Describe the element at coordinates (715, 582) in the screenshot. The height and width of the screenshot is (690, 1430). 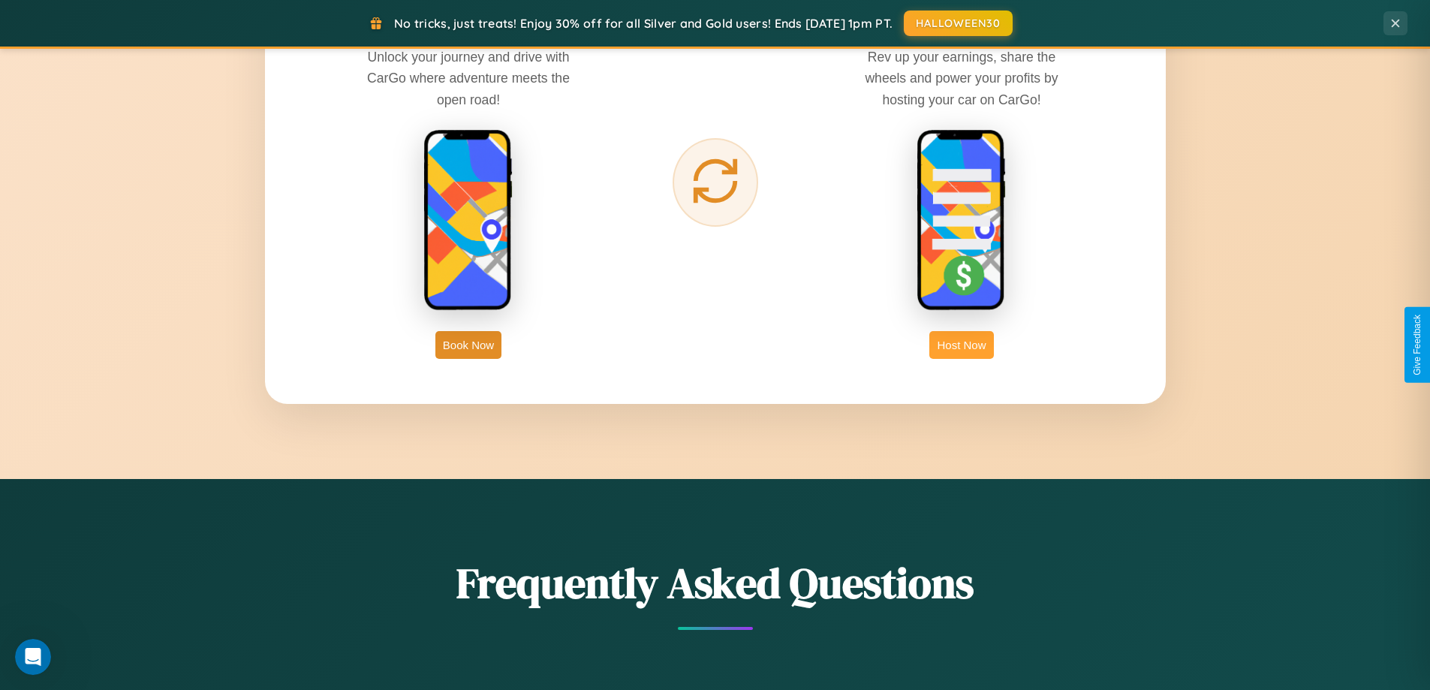
I see `h2: Frequently Asked Questions` at that location.